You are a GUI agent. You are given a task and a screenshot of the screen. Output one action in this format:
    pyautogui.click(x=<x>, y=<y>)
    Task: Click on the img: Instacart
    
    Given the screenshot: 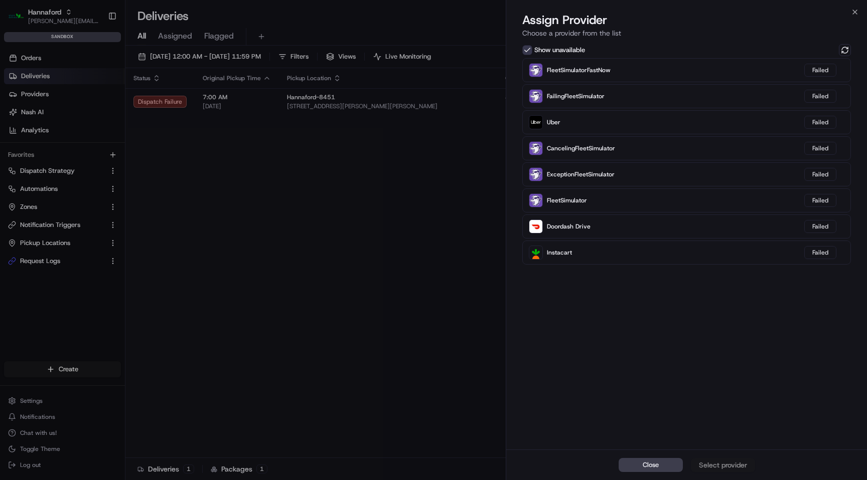 What is the action you would take?
    pyautogui.click(x=536, y=253)
    